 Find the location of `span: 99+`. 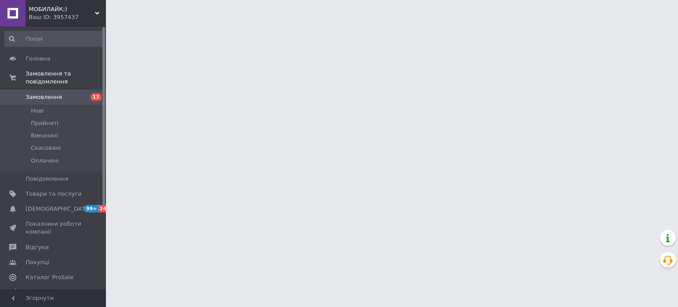

span: 99+ is located at coordinates (91, 208).